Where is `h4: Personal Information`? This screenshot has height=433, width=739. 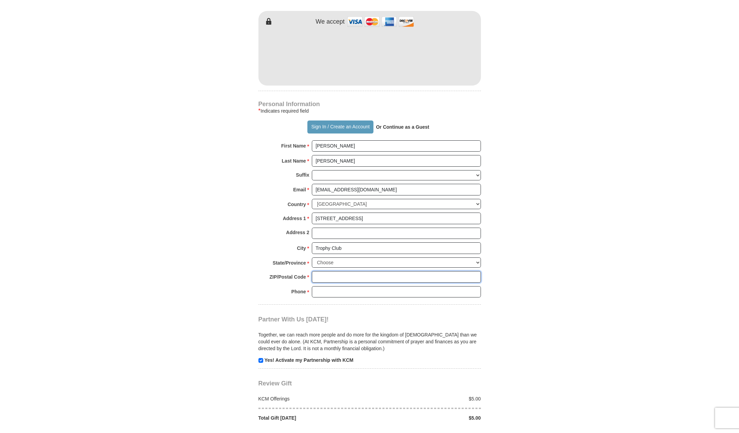 h4: Personal Information is located at coordinates (370, 104).